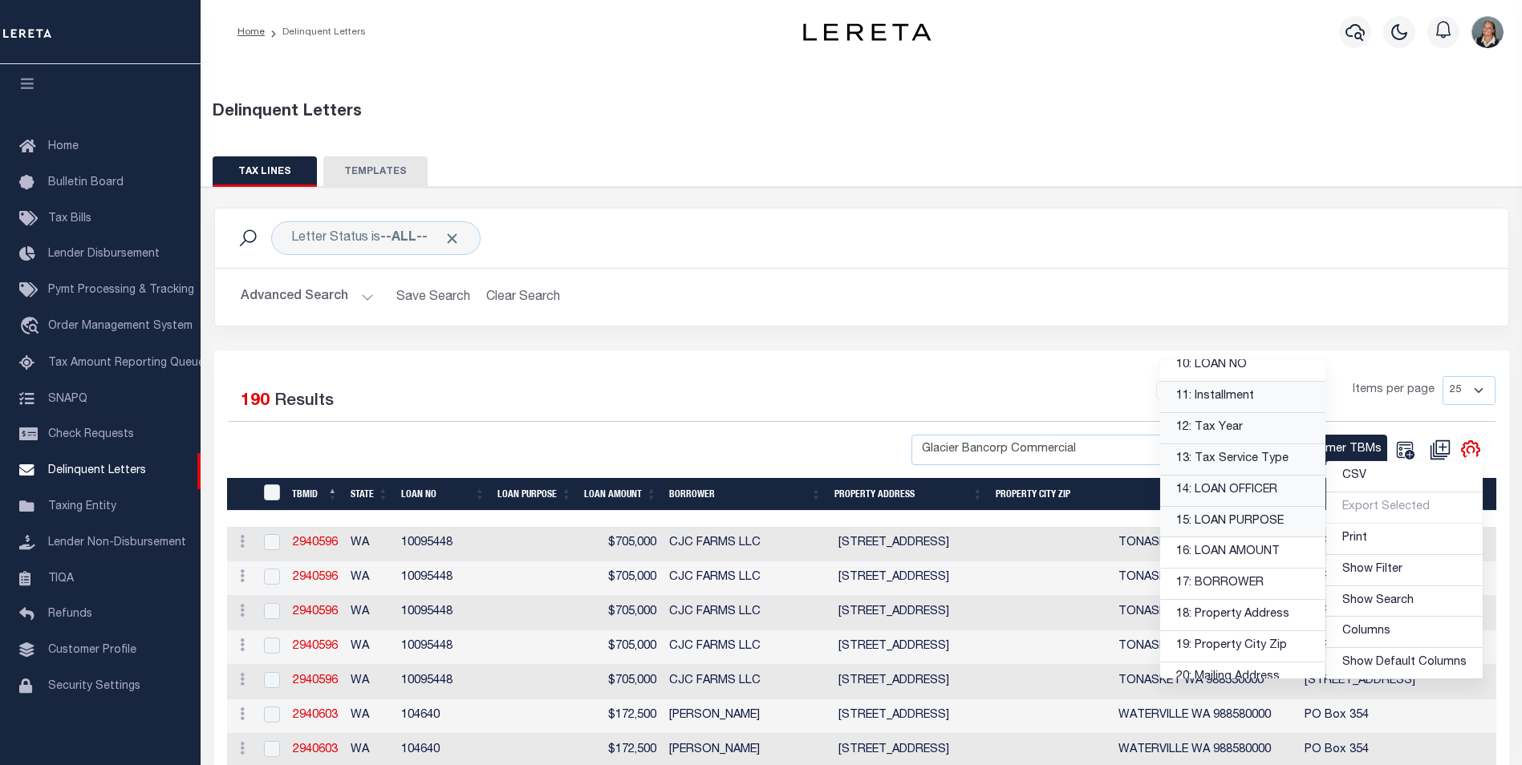  I want to click on span: CSV, so click(1354, 476).